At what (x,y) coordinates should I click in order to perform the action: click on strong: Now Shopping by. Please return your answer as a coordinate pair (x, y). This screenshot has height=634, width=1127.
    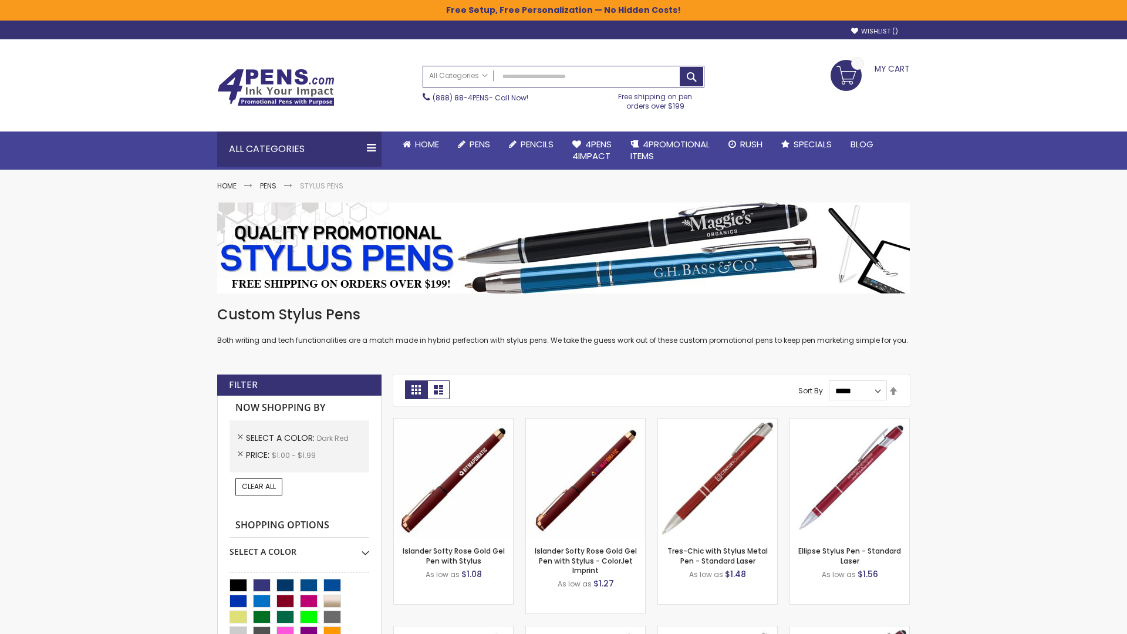
    Looking at the image, I should click on (299, 408).